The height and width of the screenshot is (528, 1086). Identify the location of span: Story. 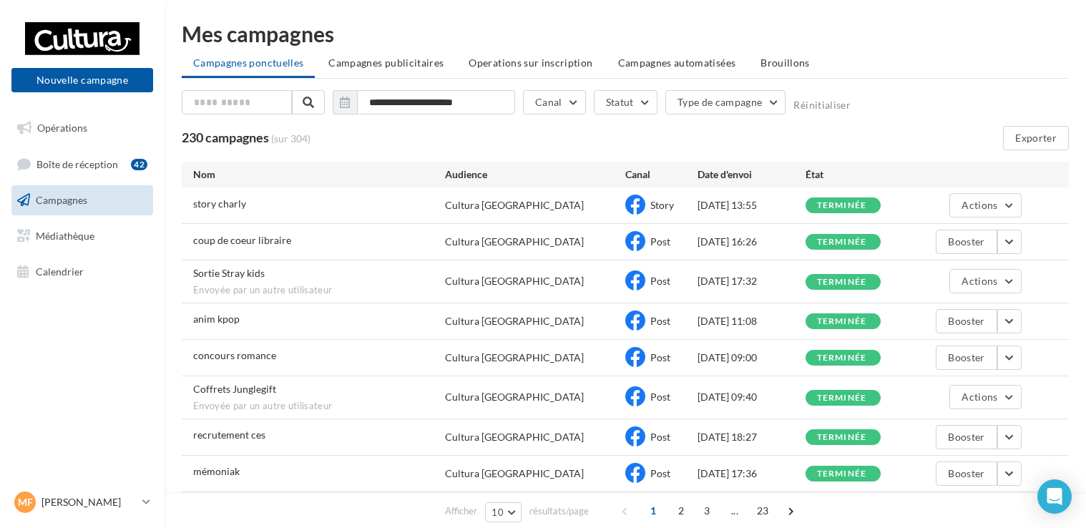
(662, 205).